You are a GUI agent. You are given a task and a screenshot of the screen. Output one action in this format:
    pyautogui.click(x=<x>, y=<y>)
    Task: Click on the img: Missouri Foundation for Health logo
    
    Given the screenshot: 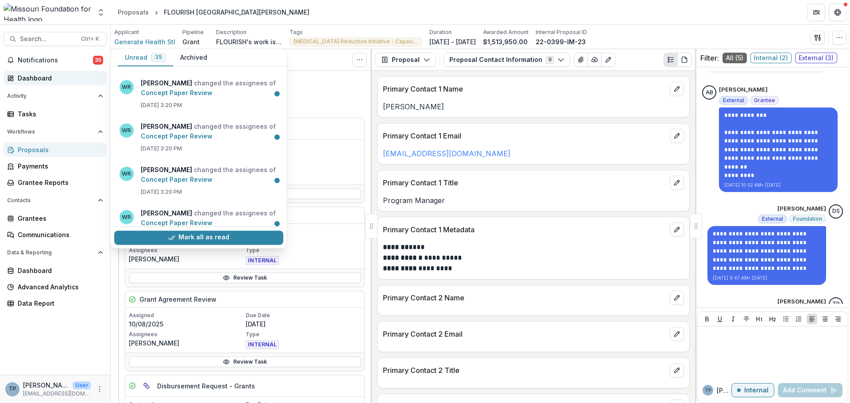 What is the action you would take?
    pyautogui.click(x=47, y=12)
    